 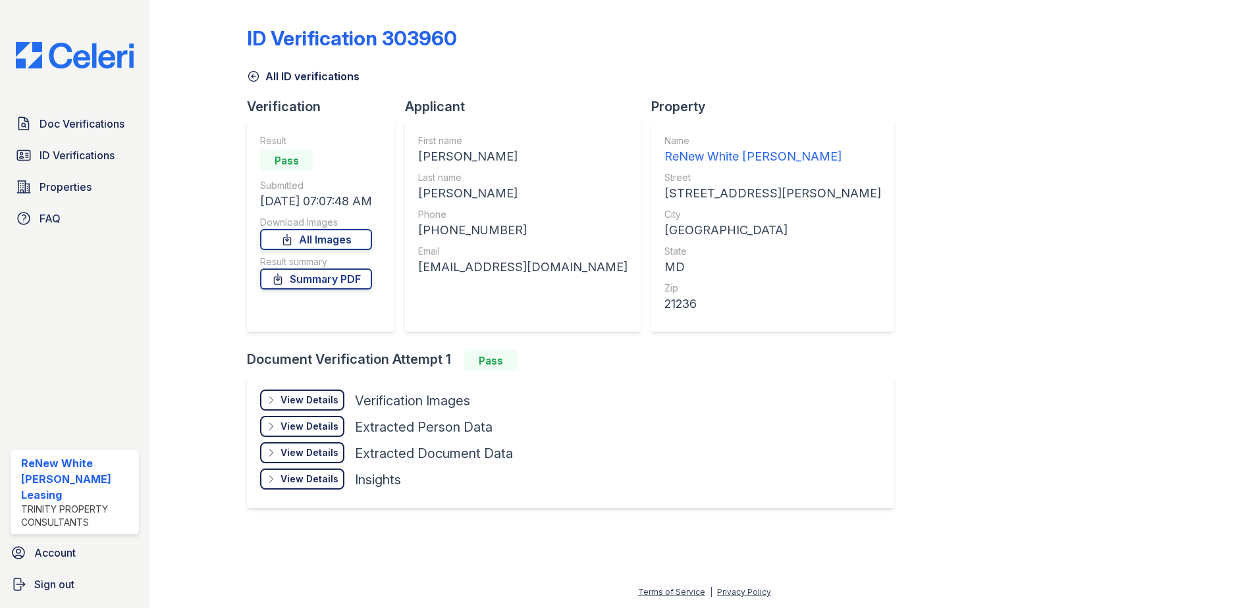 What do you see at coordinates (772, 267) in the screenshot?
I see `div: MD` at bounding box center [772, 267].